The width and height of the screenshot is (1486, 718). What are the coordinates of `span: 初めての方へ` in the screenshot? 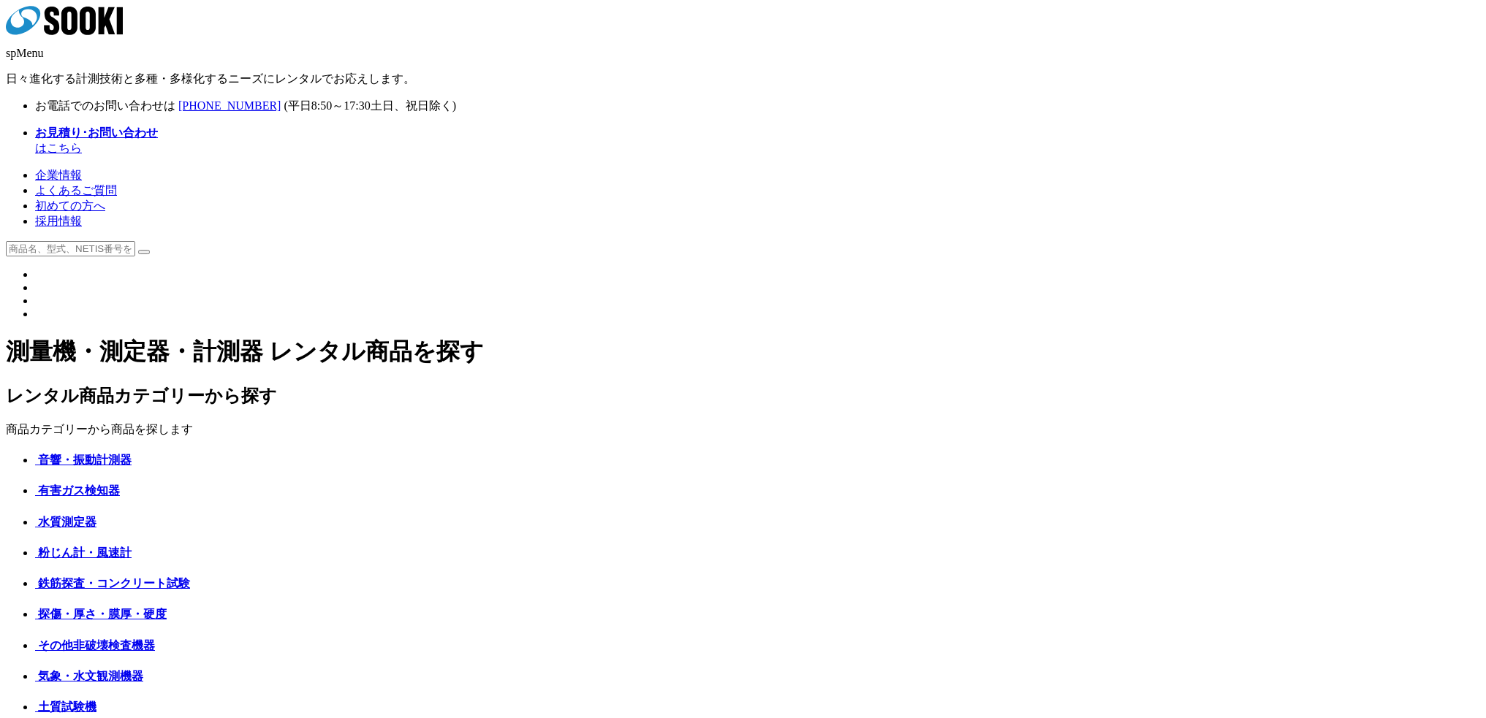 It's located at (70, 205).